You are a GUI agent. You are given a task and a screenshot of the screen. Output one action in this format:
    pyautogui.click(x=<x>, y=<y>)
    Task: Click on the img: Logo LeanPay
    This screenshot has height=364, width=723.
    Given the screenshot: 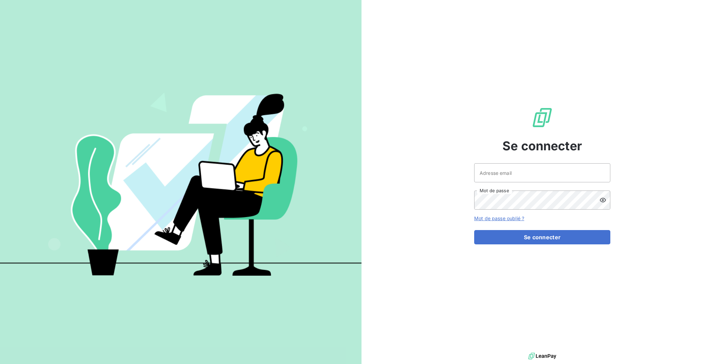 What is the action you would take?
    pyautogui.click(x=542, y=117)
    